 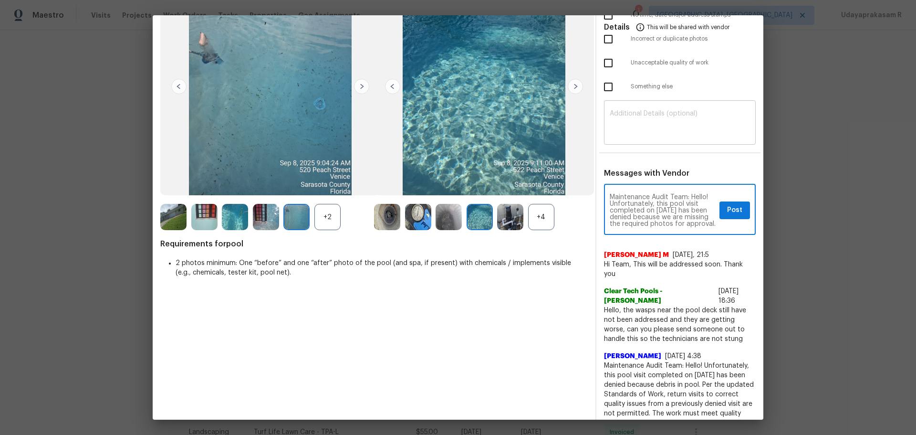 What do you see at coordinates (693, 86) in the screenshot?
I see `span: Something else` at bounding box center [693, 86].